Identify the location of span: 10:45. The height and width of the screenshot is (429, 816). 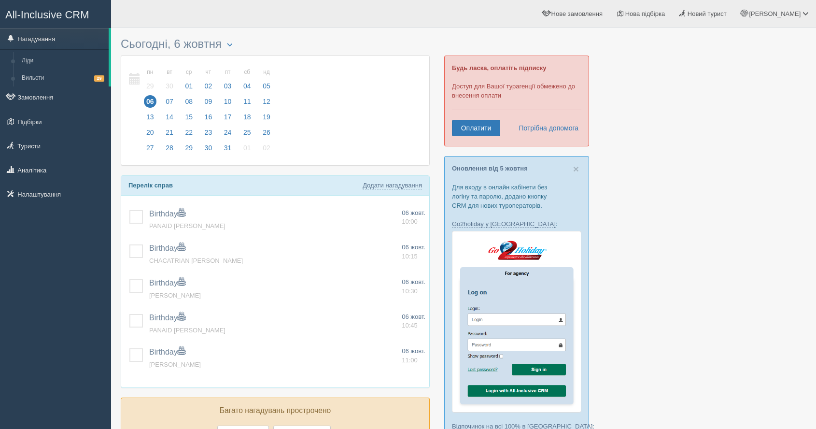
(410, 325).